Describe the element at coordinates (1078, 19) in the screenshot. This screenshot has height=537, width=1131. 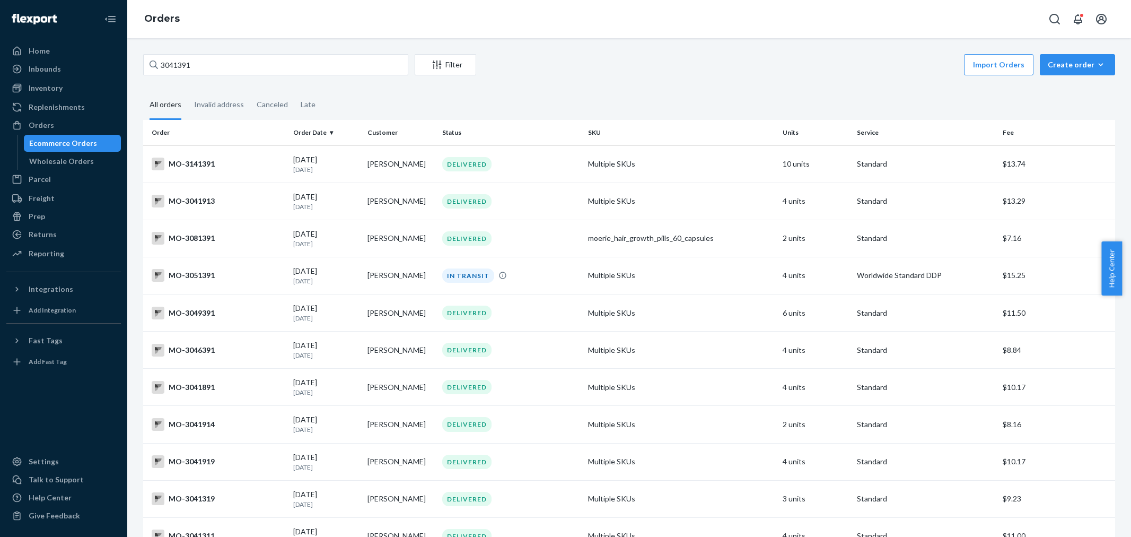
I see `button: Open notifications` at that location.